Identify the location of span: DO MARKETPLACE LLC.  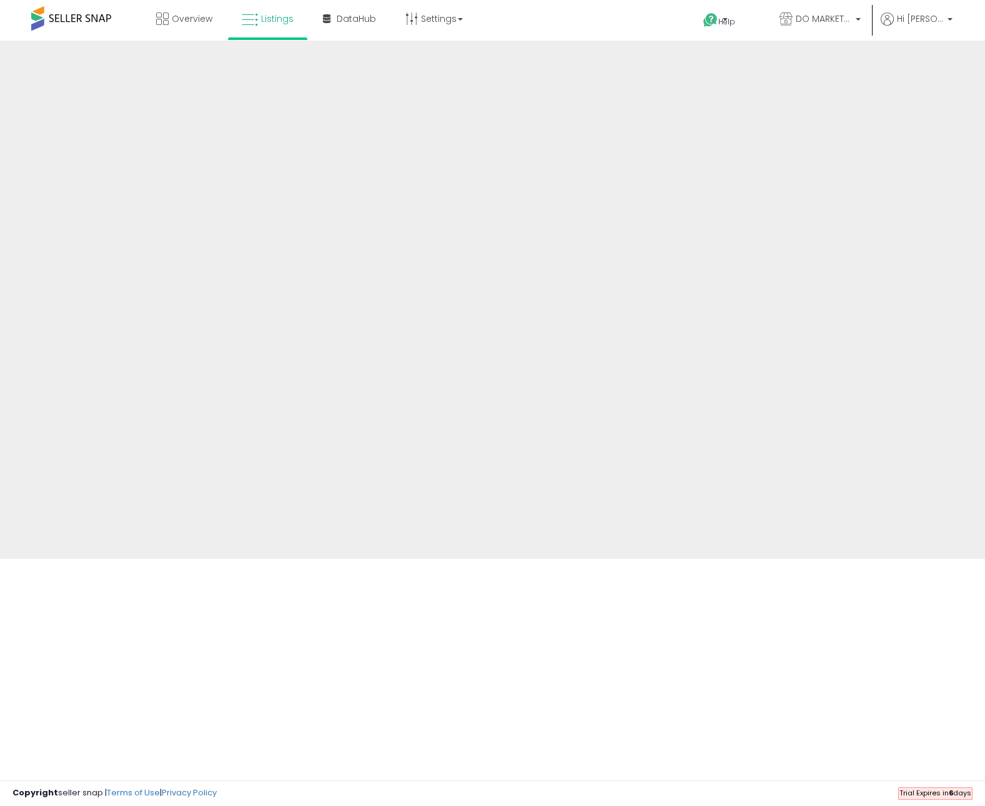
(823, 19).